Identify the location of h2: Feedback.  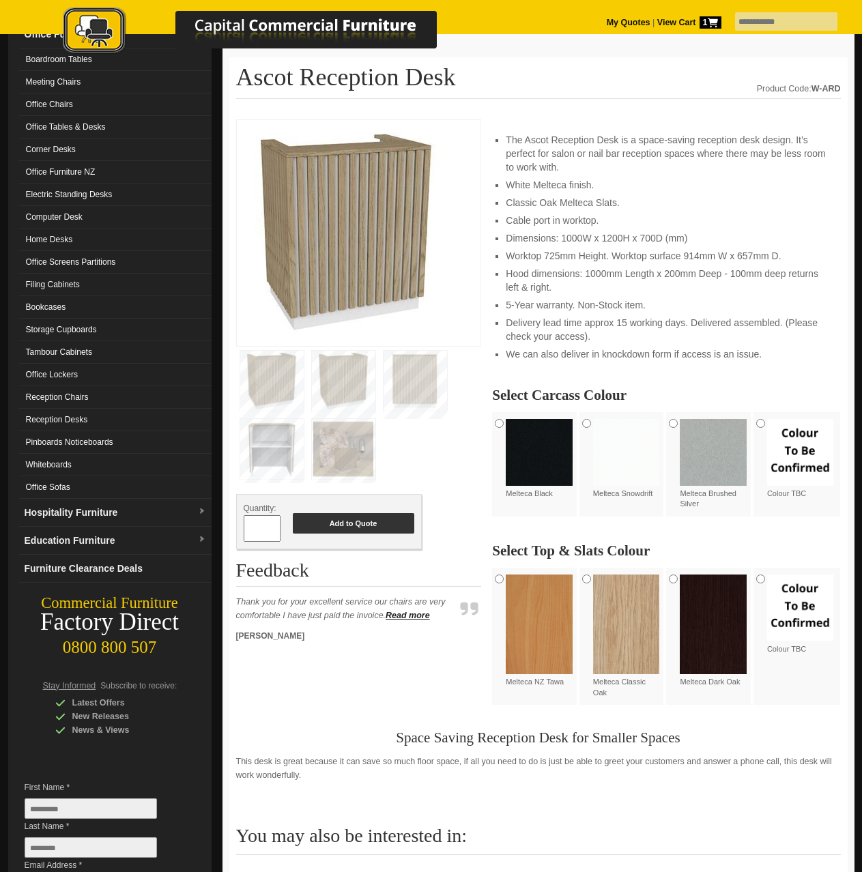
(359, 573).